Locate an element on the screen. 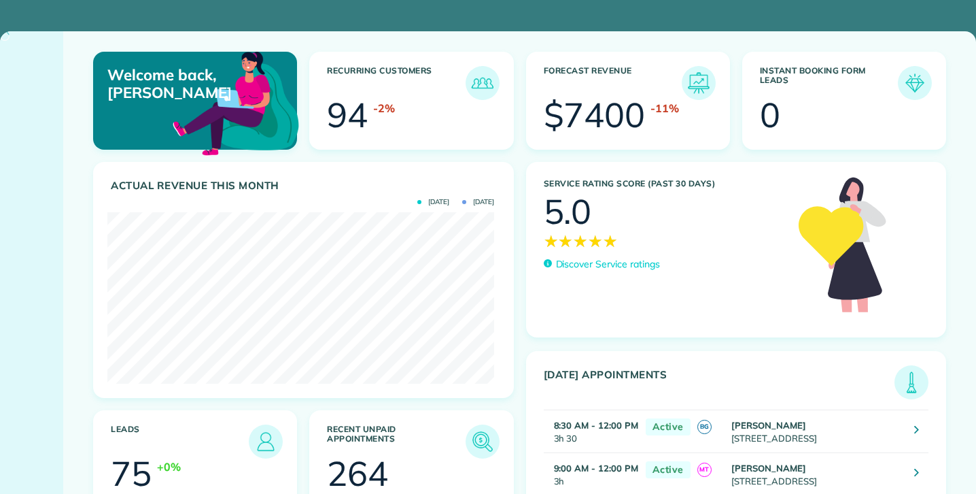 This screenshot has width=976, height=494. strong: 9:00 AM - 12:00 PM is located at coordinates (596, 468).